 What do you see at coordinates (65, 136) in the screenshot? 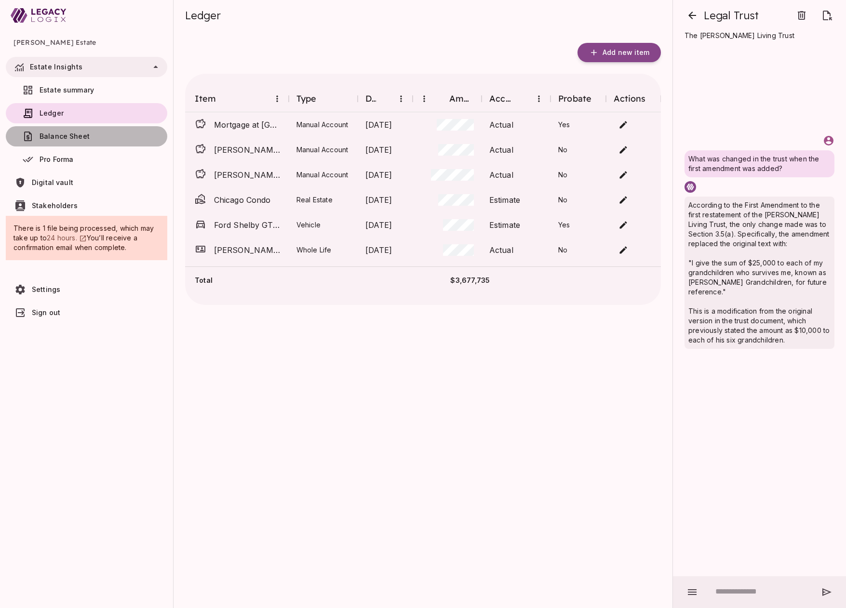
I see `span: Balance Sheet` at bounding box center [65, 136].